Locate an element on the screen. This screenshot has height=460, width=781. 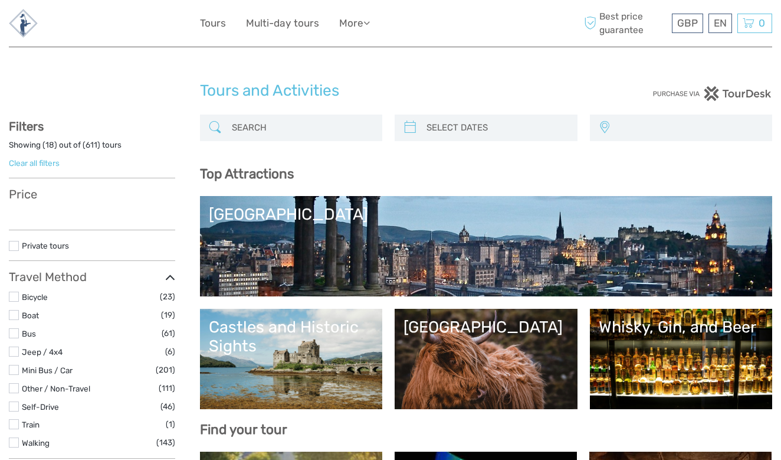
label: 611 is located at coordinates (91, 145).